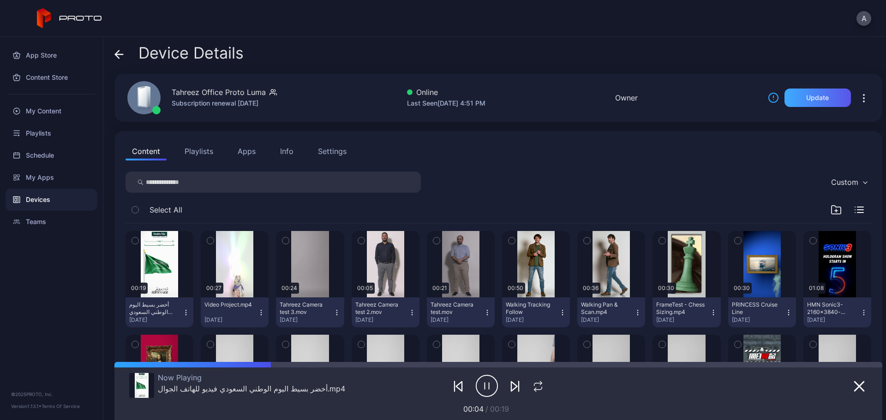 The image size is (886, 420). Describe the element at coordinates (51, 111) in the screenshot. I see `div: My Content` at that location.